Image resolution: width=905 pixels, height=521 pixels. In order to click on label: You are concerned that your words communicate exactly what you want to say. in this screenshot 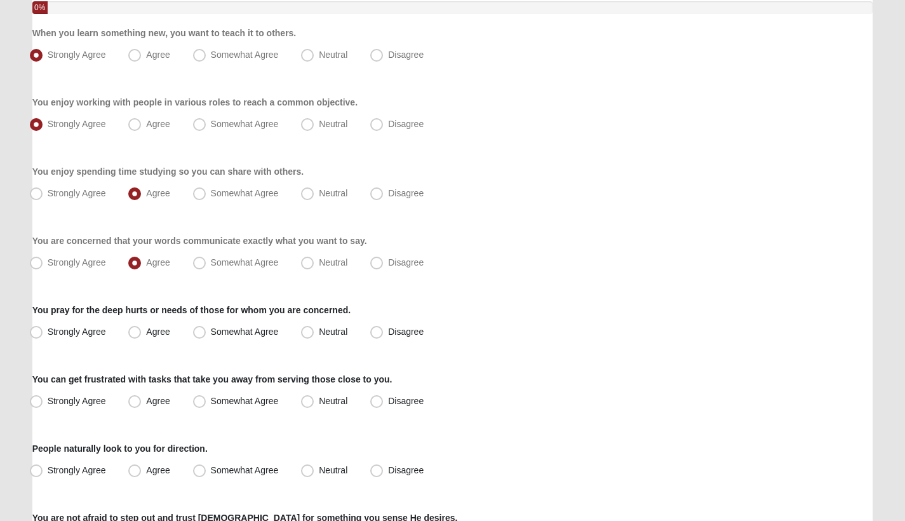, I will do `click(199, 241)`.